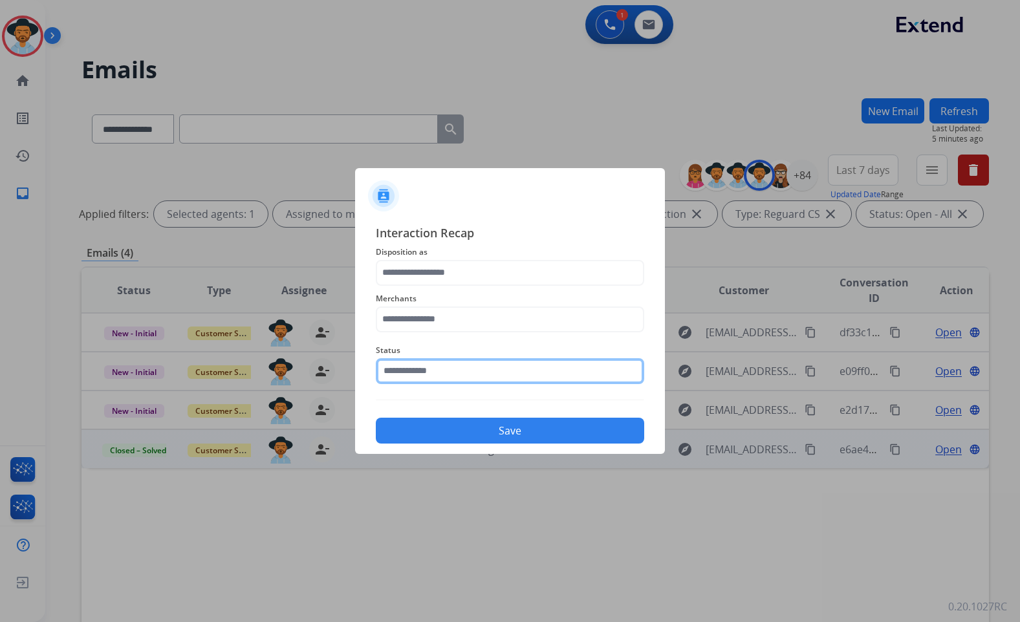 This screenshot has width=1020, height=622. Describe the element at coordinates (510, 299) in the screenshot. I see `span: Merchants` at that location.